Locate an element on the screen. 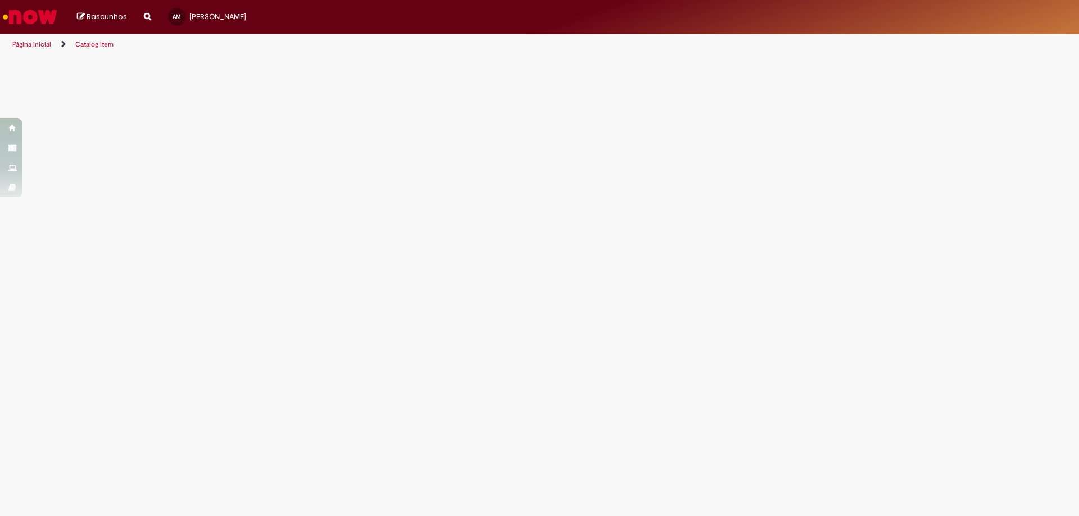 This screenshot has width=1079, height=516. span: AM is located at coordinates (176, 16).